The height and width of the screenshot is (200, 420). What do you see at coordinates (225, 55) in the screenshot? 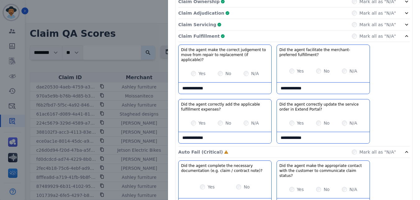
I see `h3: Did the agent make the correct judgement to move from repair to replacement (if applicable)?` at bounding box center [225, 55].